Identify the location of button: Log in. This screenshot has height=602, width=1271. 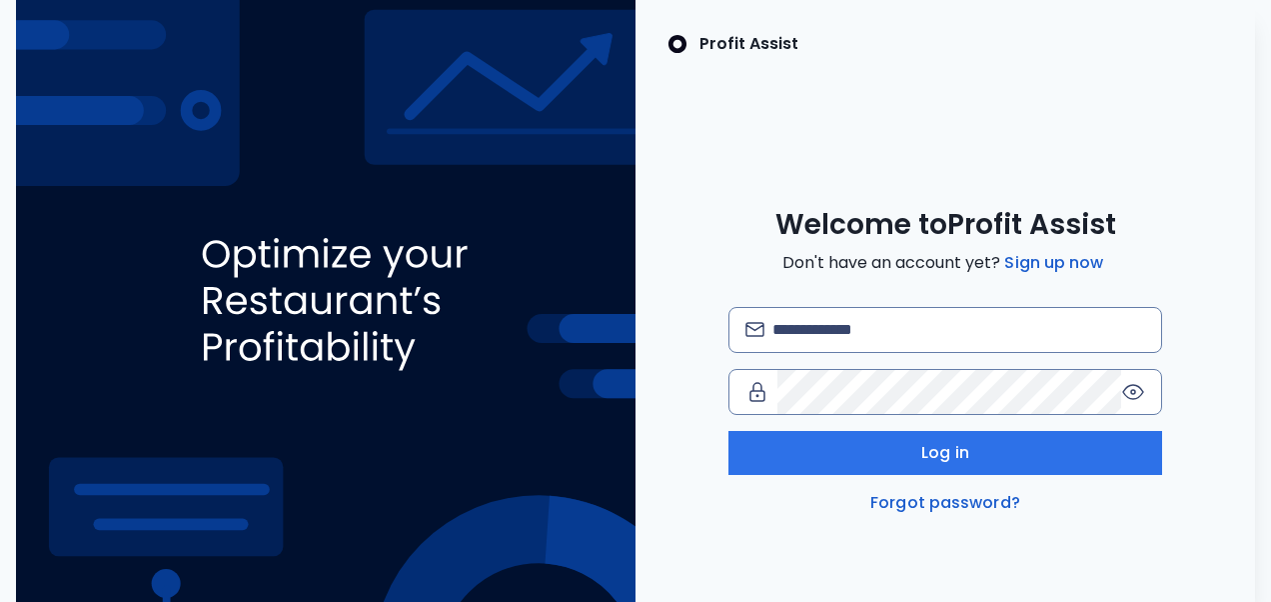
(946, 453).